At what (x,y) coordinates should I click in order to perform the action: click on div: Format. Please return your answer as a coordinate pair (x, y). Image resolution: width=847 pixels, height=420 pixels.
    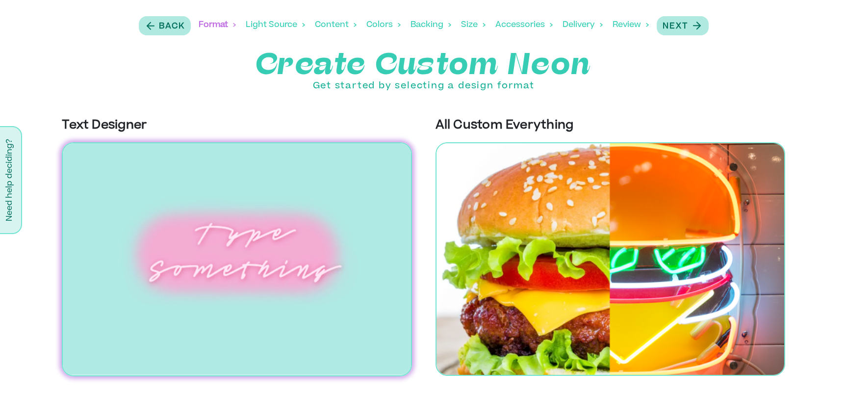
    Looking at the image, I should click on (217, 25).